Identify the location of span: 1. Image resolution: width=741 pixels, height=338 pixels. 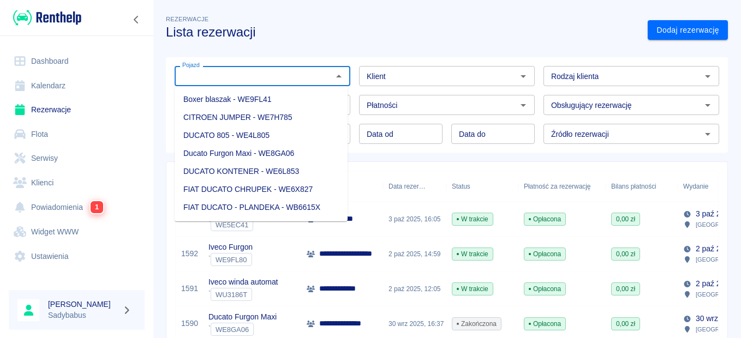
(97, 207).